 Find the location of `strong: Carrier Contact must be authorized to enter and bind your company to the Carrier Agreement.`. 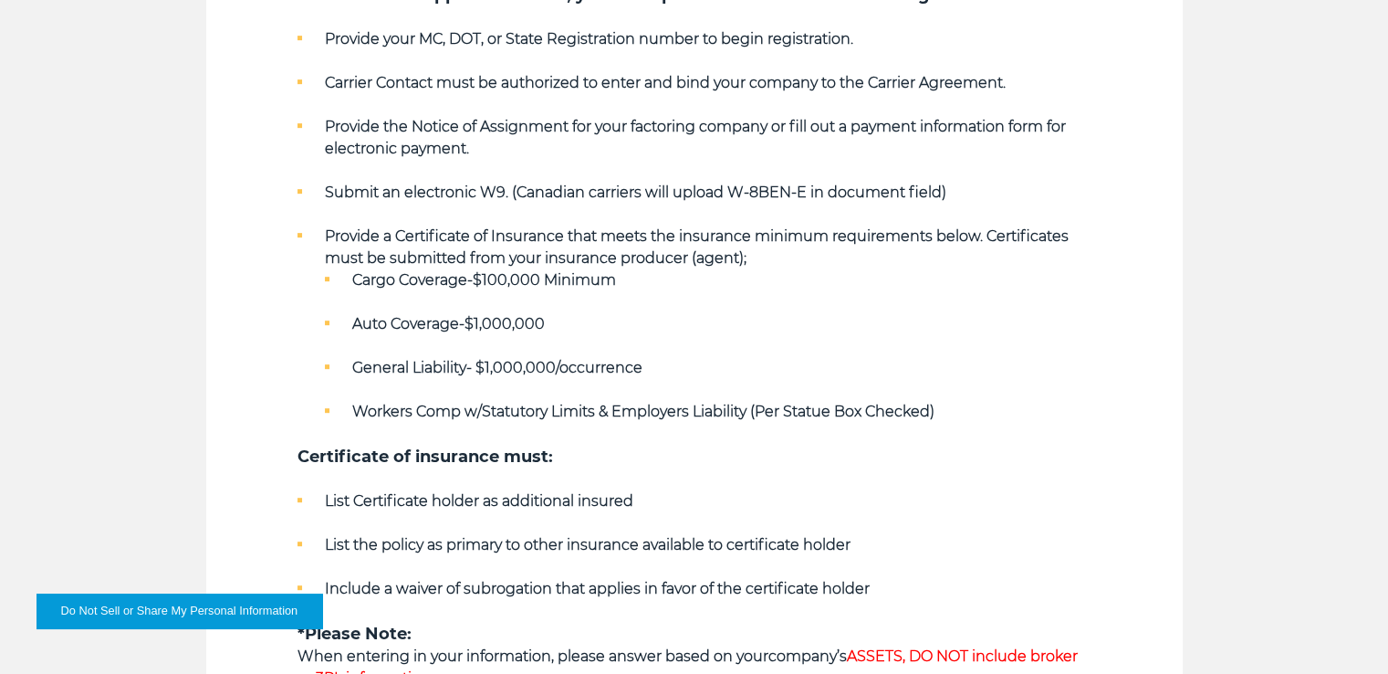

strong: Carrier Contact must be authorized to enter and bind your company to the Carrier Agreement. is located at coordinates (665, 82).